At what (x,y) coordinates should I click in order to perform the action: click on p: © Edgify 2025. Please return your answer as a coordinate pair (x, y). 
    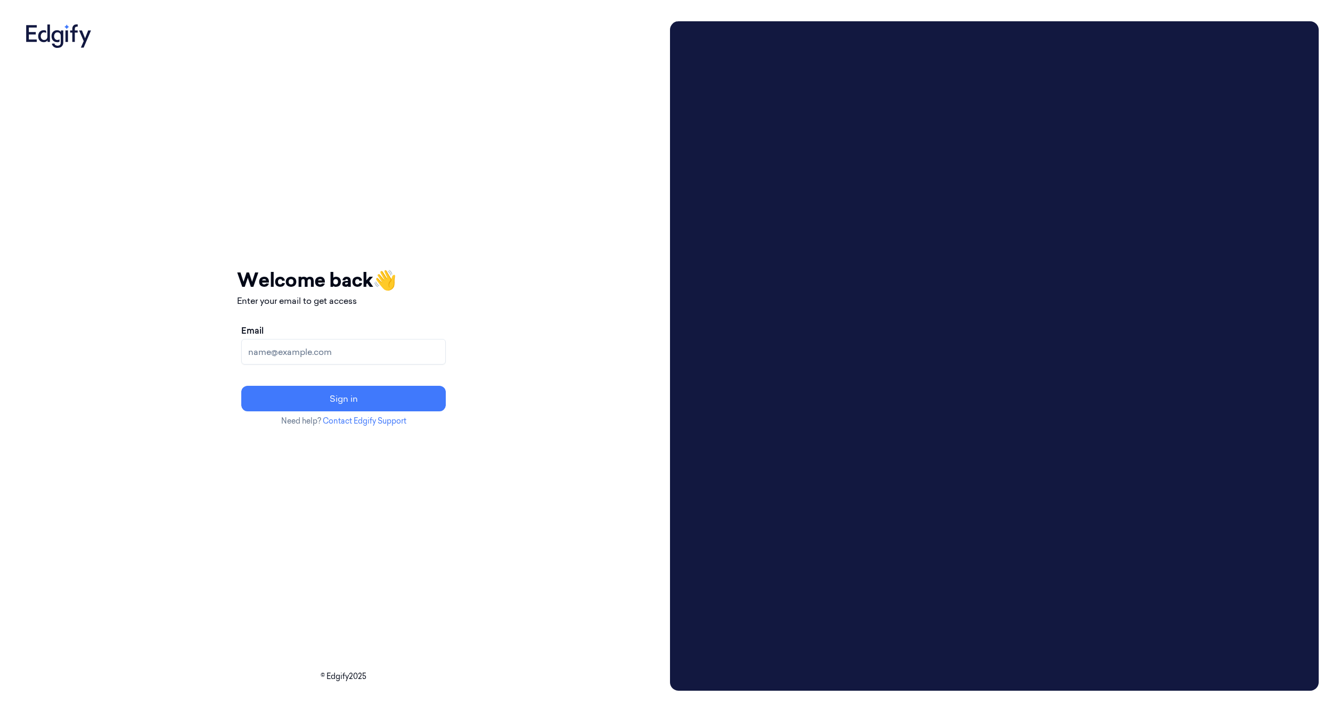
    Looking at the image, I should click on (343, 677).